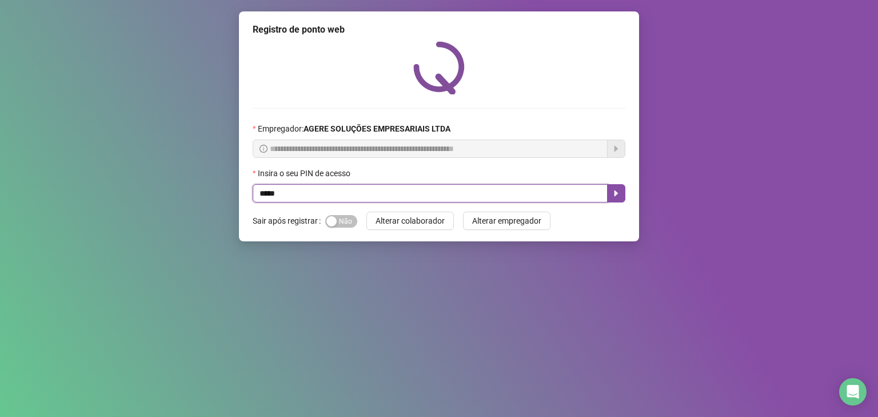 The width and height of the screenshot is (878, 417). Describe the element at coordinates (289, 221) in the screenshot. I see `label: Sair após registrar` at that location.